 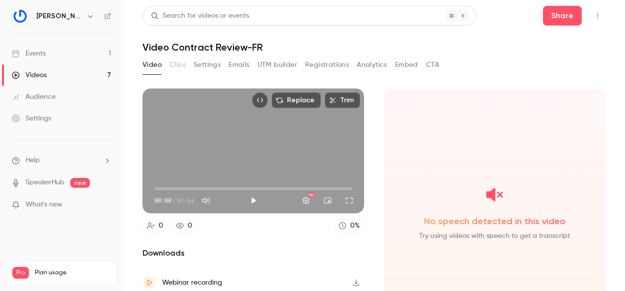 What do you see at coordinates (185, 200) in the screenshot?
I see `span: 01:54` at bounding box center [185, 200].